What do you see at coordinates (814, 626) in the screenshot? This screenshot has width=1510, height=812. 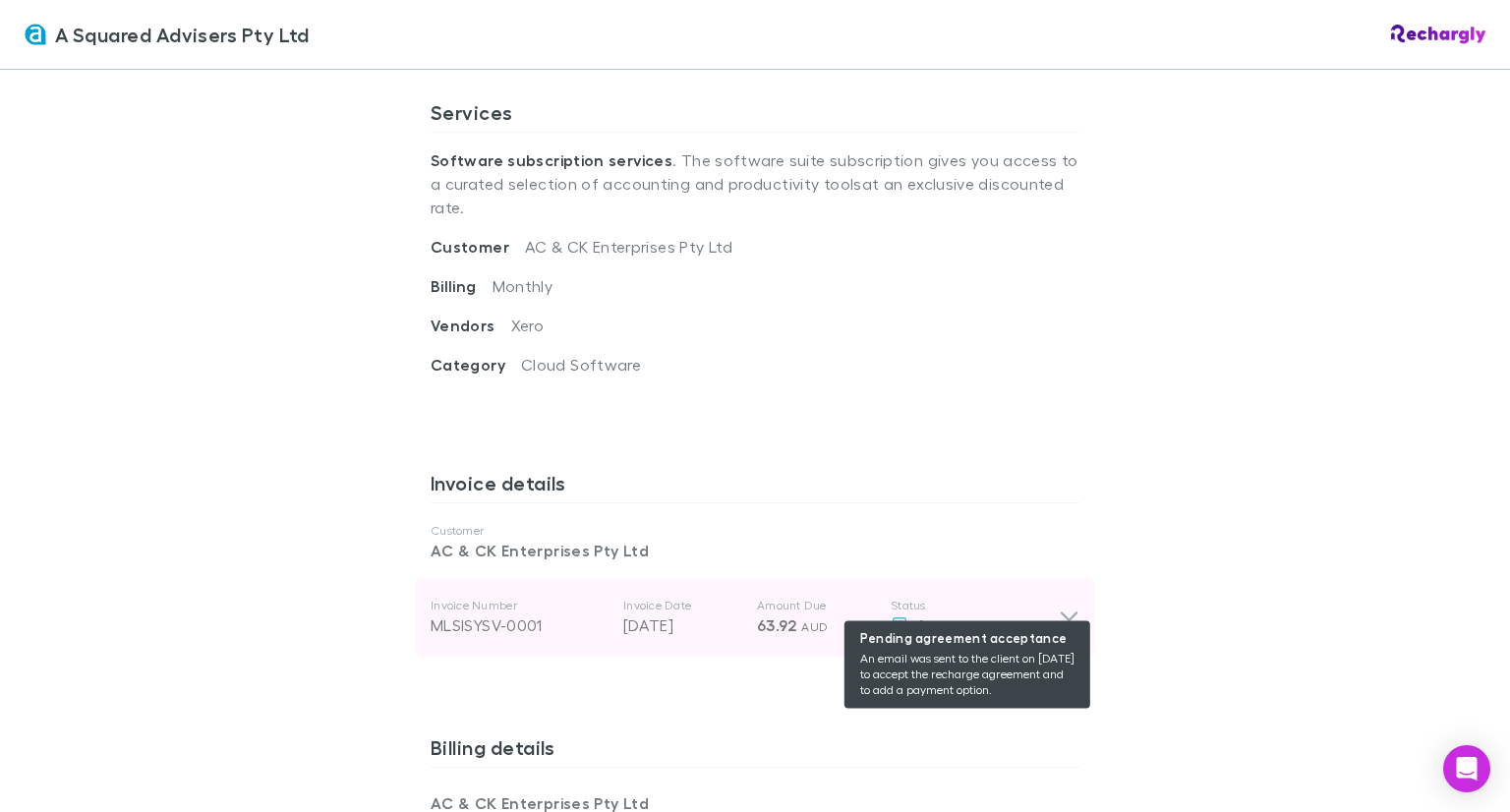 I see `span: AUD` at bounding box center [814, 626].